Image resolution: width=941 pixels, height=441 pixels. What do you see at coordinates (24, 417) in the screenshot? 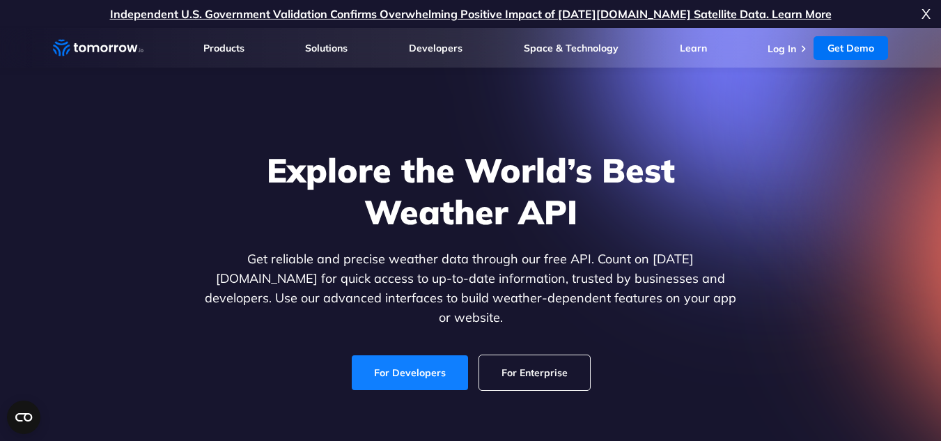
I see `button: Open CMP widget` at bounding box center [24, 417].